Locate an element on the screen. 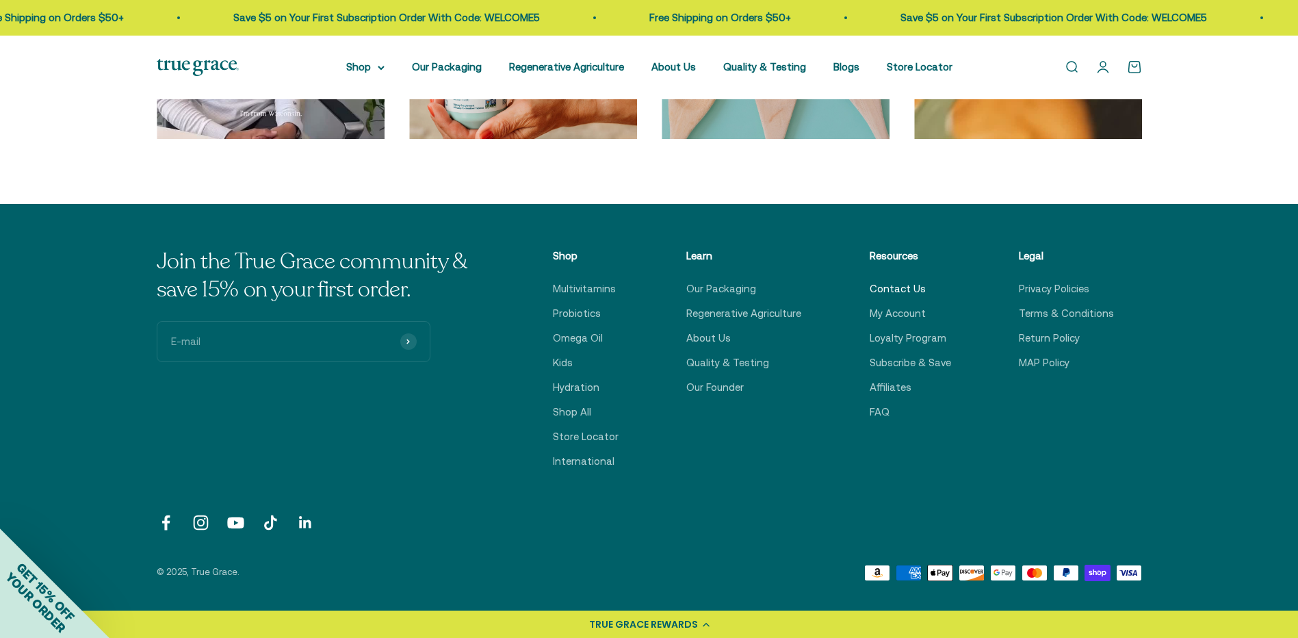  p: Legal is located at coordinates (1066, 256).